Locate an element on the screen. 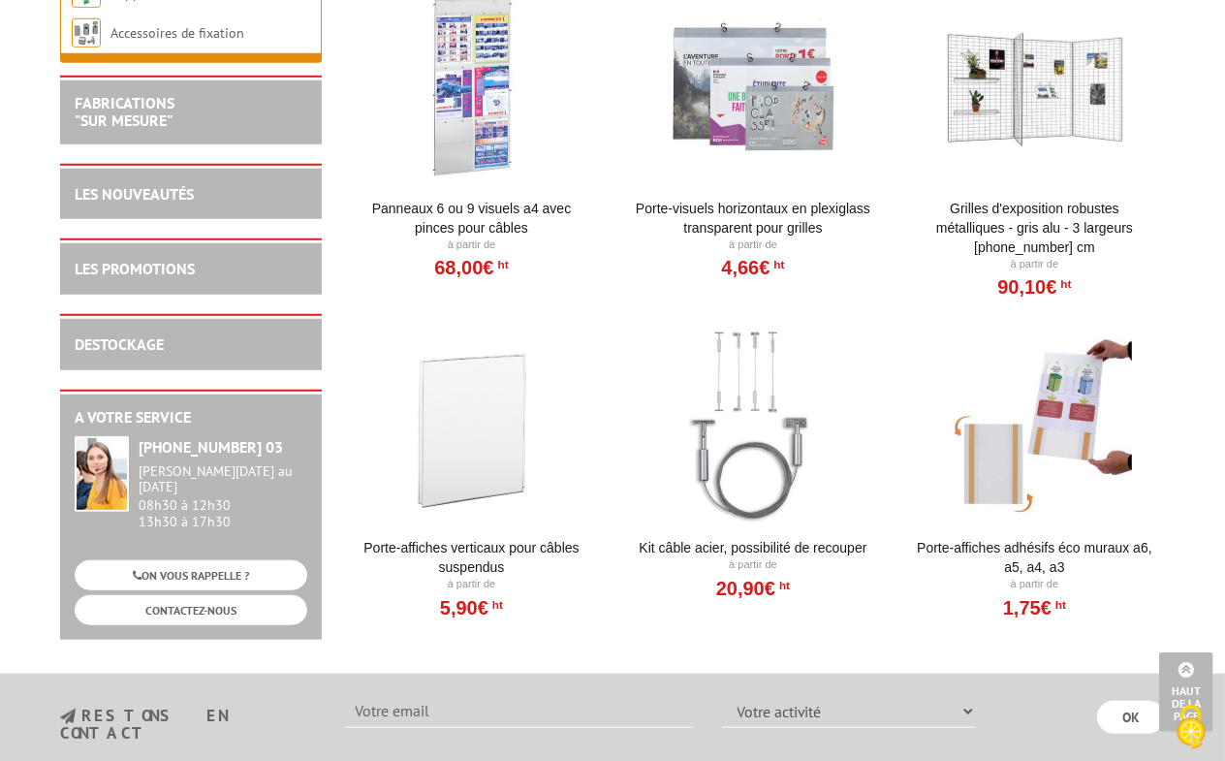 The width and height of the screenshot is (1225, 761). input: Votre email is located at coordinates (518, 711).